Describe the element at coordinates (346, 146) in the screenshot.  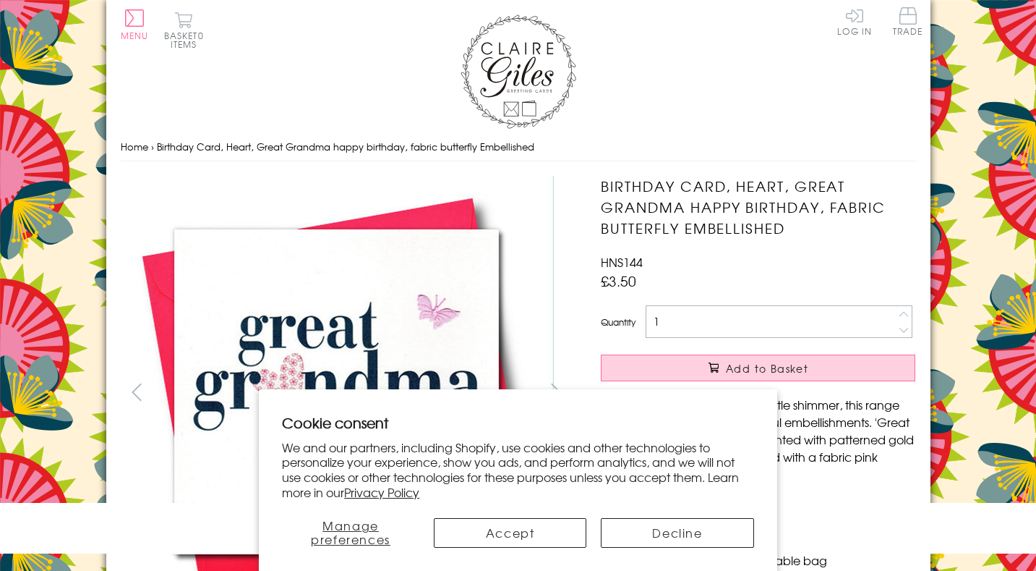
I see `span: Birthday Card, Heart, Great Grandma happy birthday, fabric butterfly Embellished` at that location.